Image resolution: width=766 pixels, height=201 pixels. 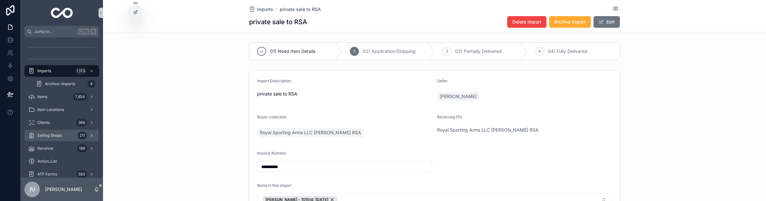 I want to click on span: PJ, so click(x=32, y=189).